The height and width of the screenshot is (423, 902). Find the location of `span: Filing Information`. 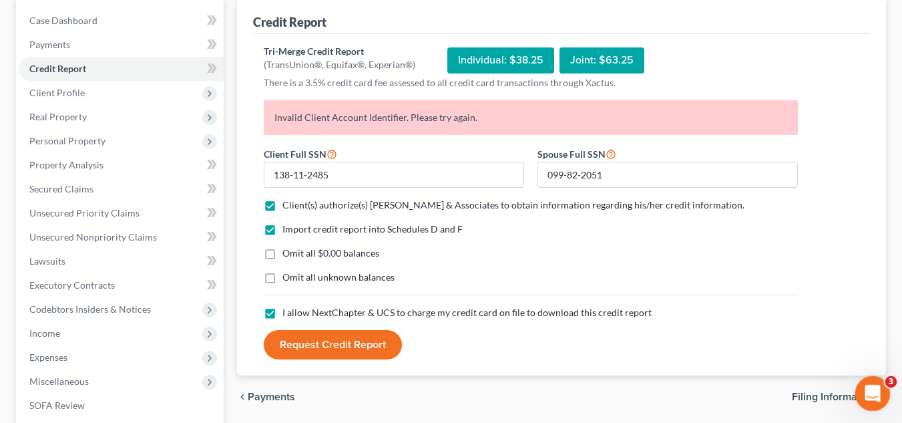

span: Filing Information is located at coordinates (833, 397).